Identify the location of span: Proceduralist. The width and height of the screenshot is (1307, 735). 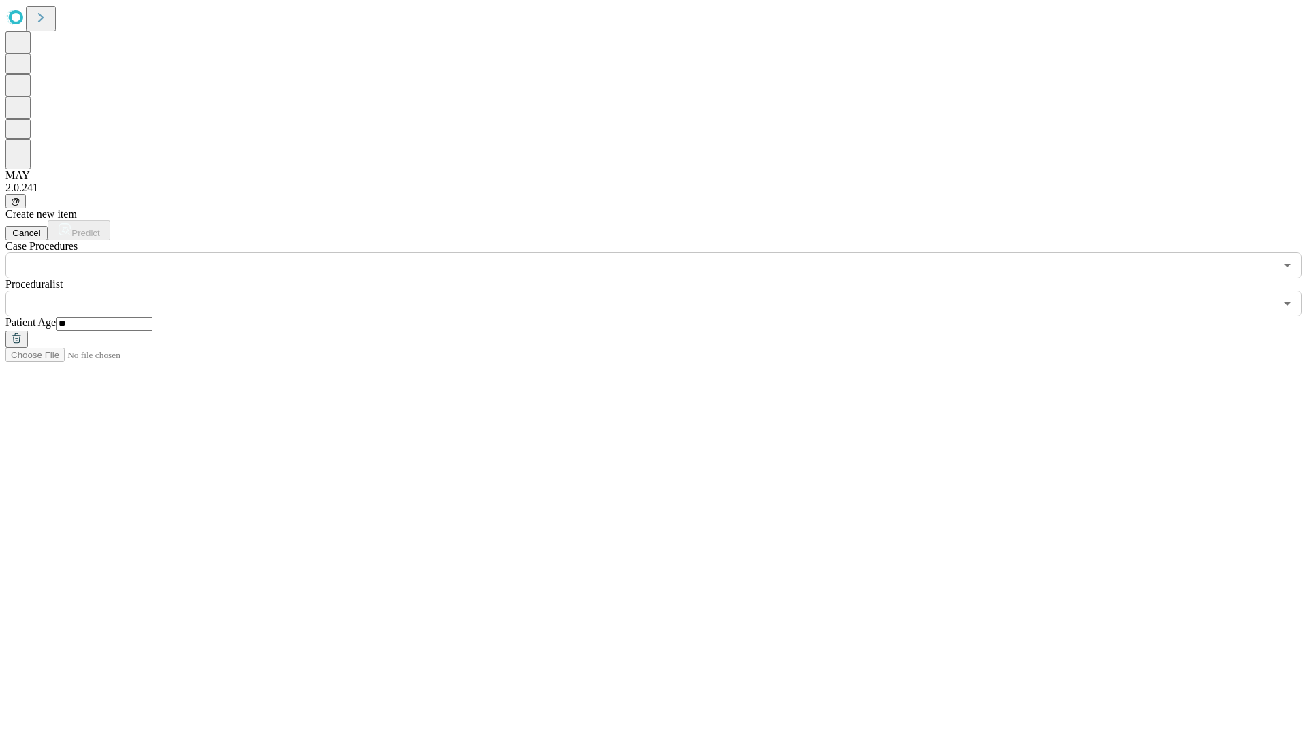
(34, 284).